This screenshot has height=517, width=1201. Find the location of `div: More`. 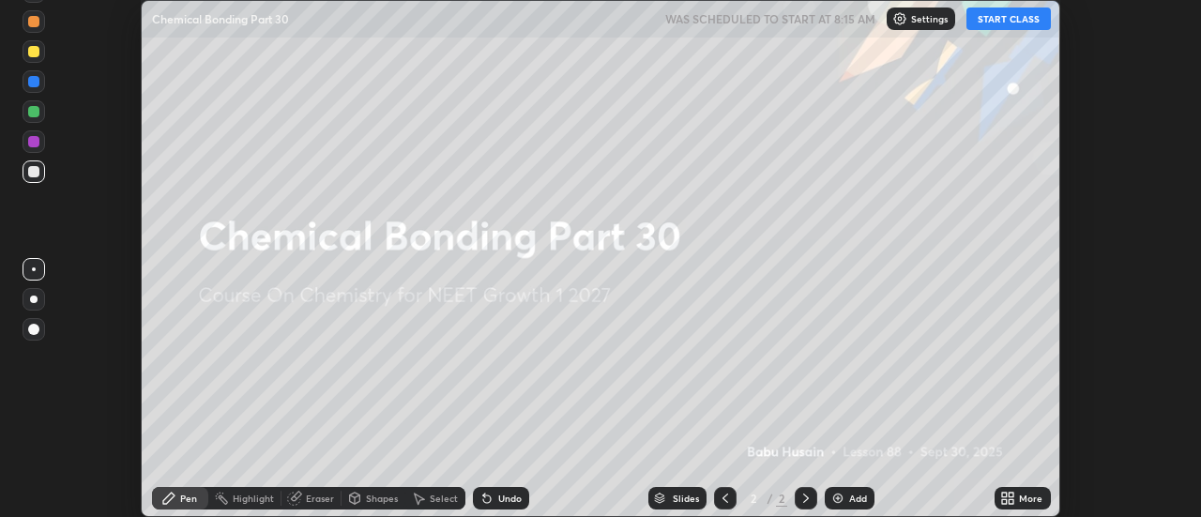

div: More is located at coordinates (1030, 498).